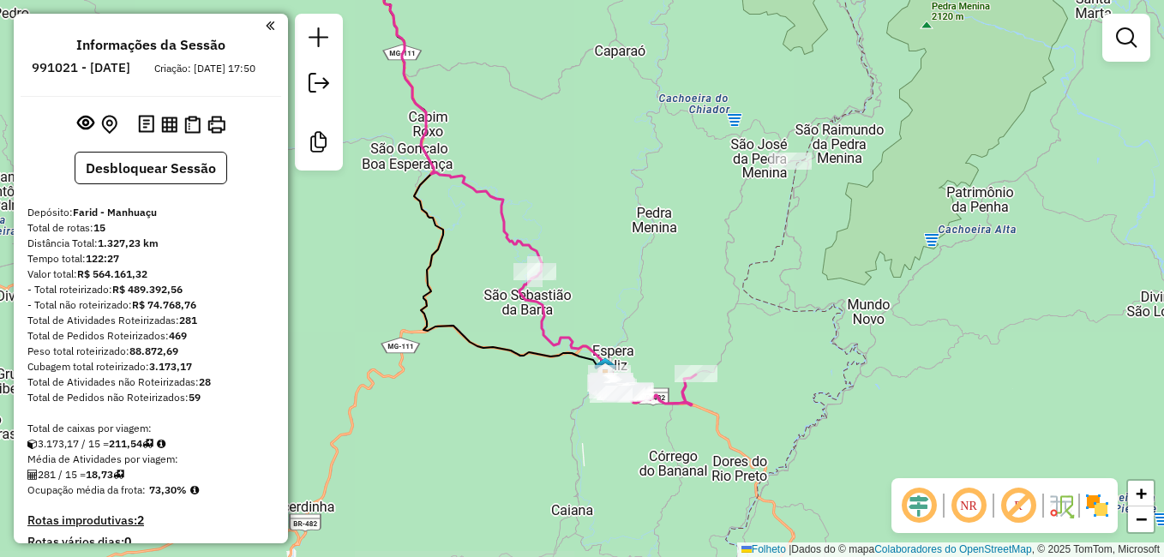  I want to click on strong: R$ 74.768,76, so click(164, 304).